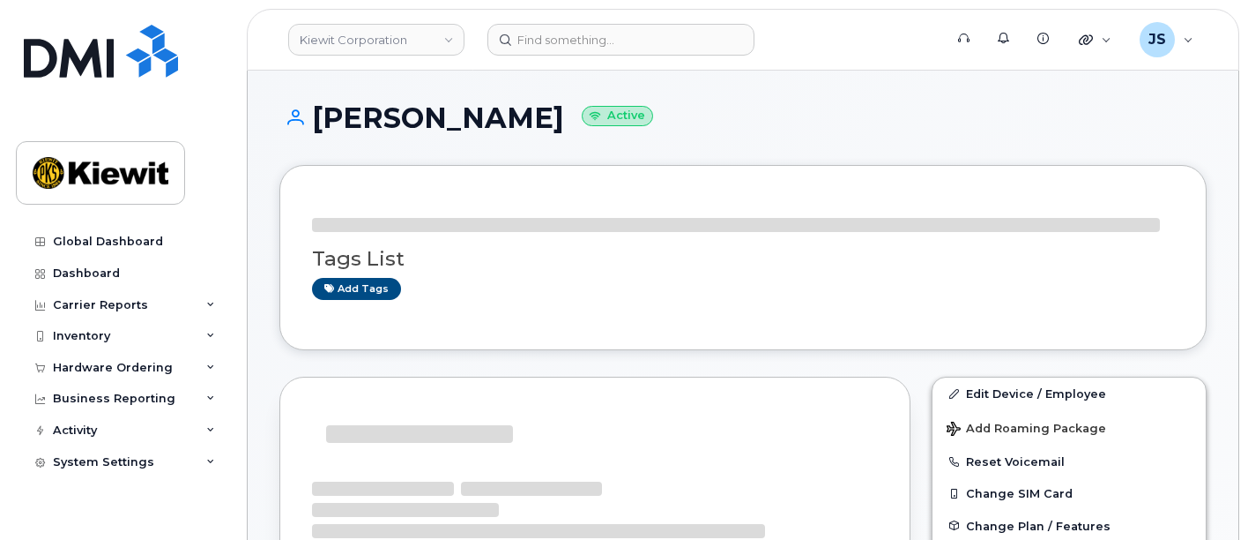  I want to click on button: Change SIM Card, so click(1069, 493).